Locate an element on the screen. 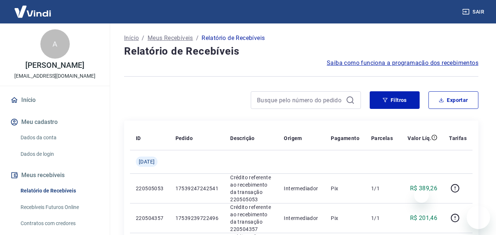  p: Valor Líq. is located at coordinates (419, 138).